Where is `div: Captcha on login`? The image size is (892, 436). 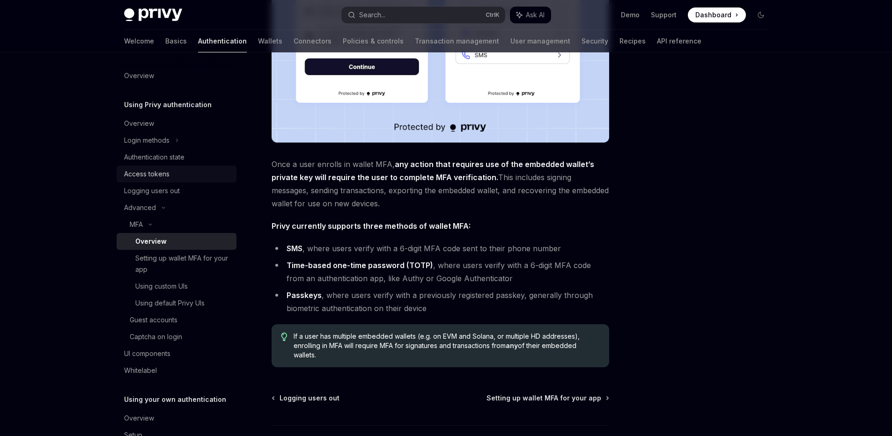
div: Captcha on login is located at coordinates (156, 337).